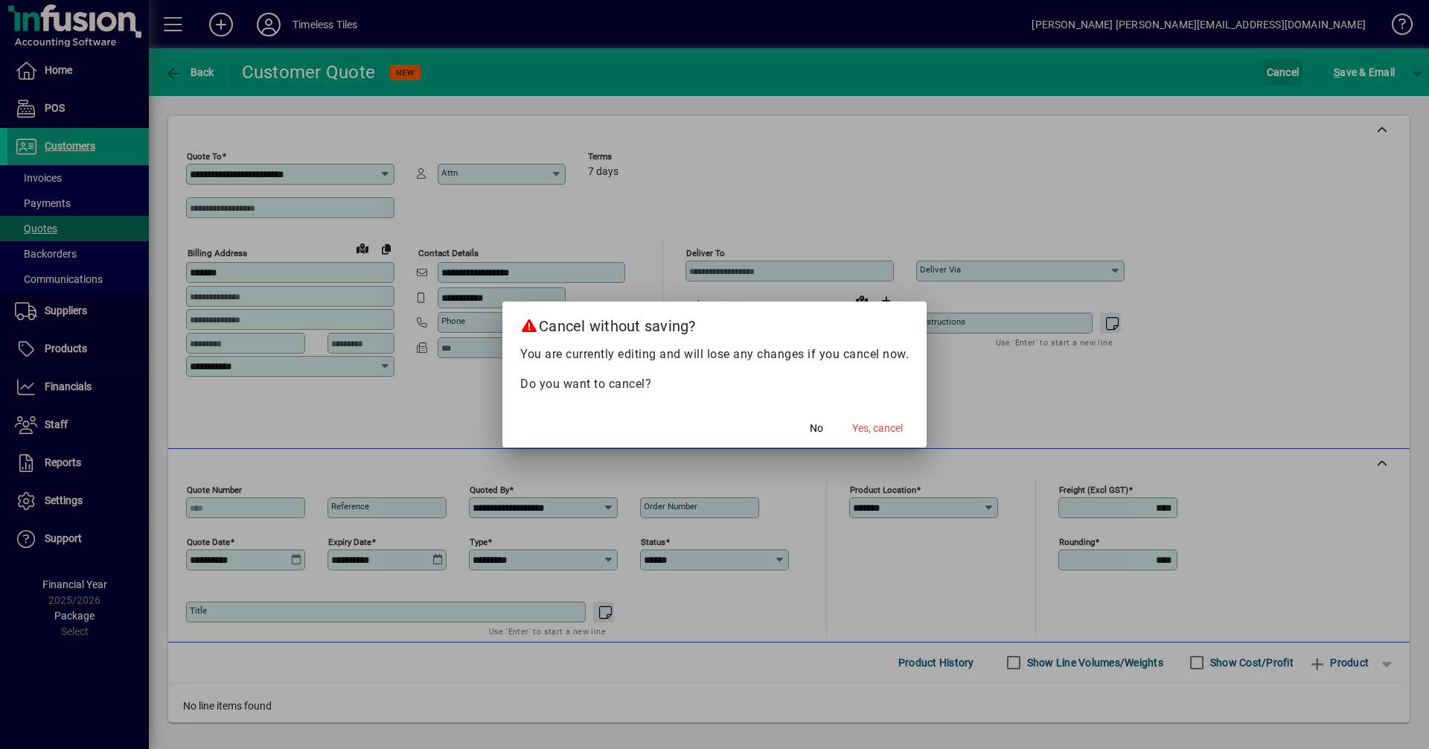 The height and width of the screenshot is (749, 1429). What do you see at coordinates (715, 384) in the screenshot?
I see `p: Do you want to cancel?` at bounding box center [715, 384].